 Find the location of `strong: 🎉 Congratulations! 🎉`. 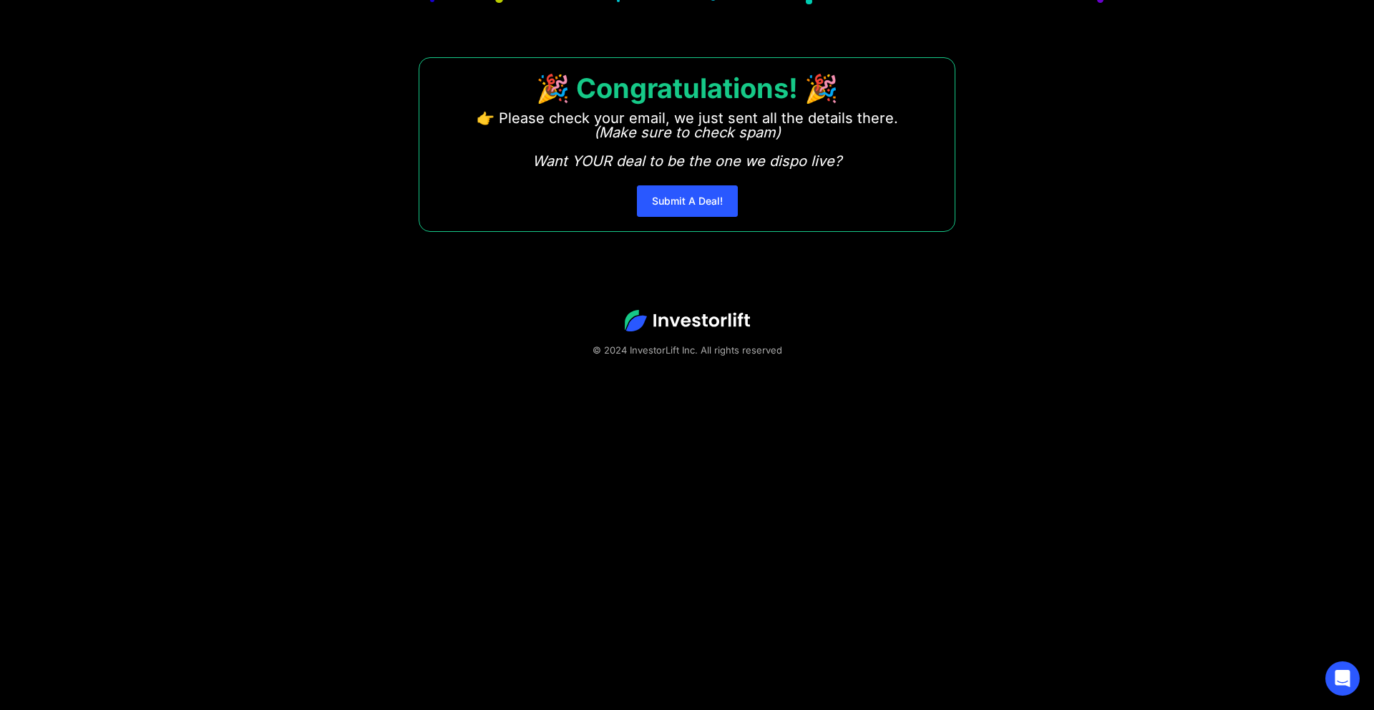

strong: 🎉 Congratulations! 🎉 is located at coordinates (687, 88).